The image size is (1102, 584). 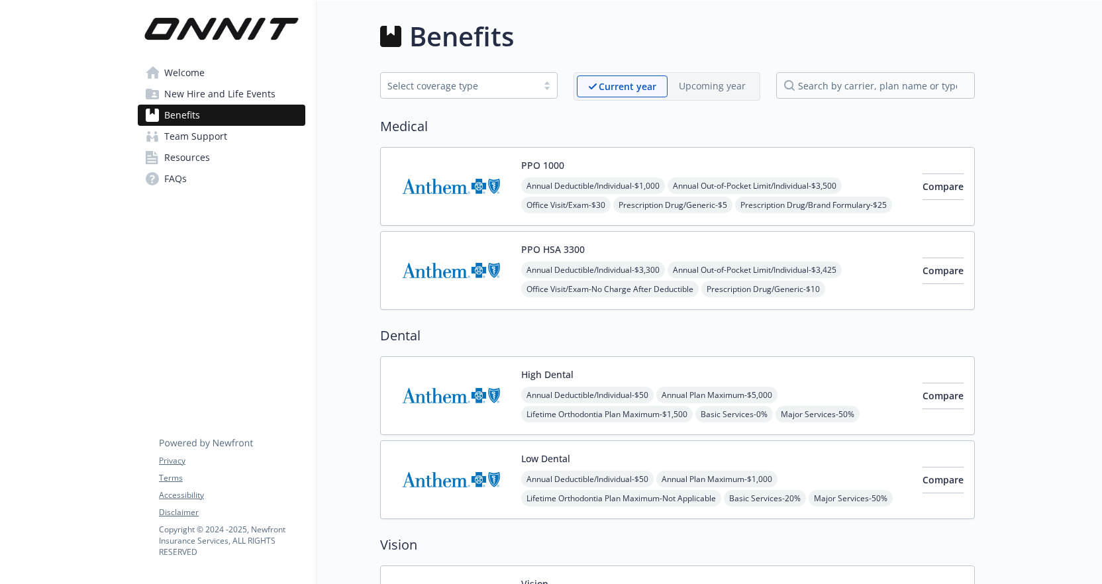 I want to click on h2: Dental, so click(x=678, y=336).